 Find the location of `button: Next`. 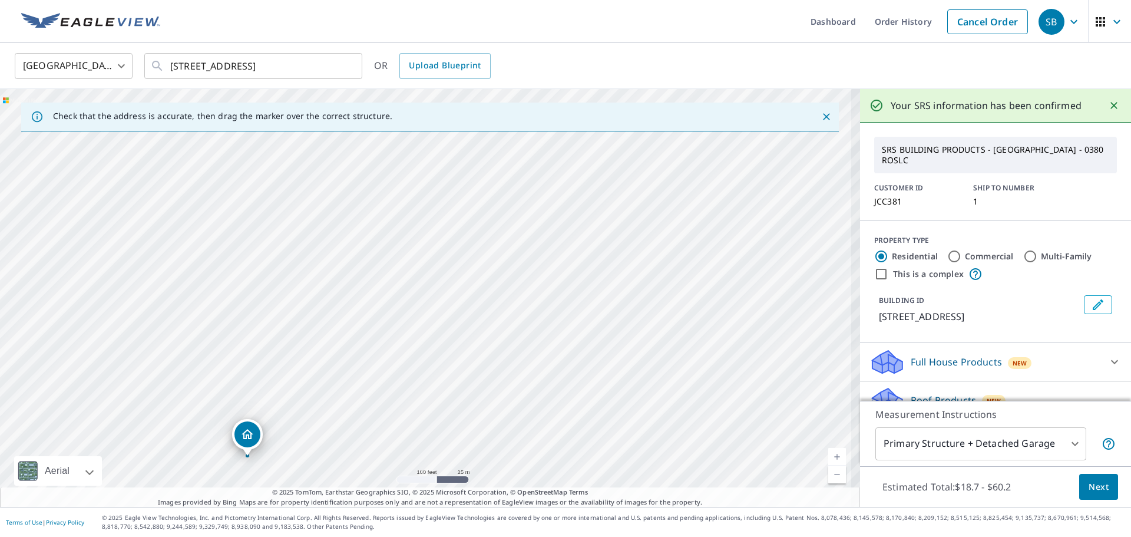

button: Next is located at coordinates (1098, 487).